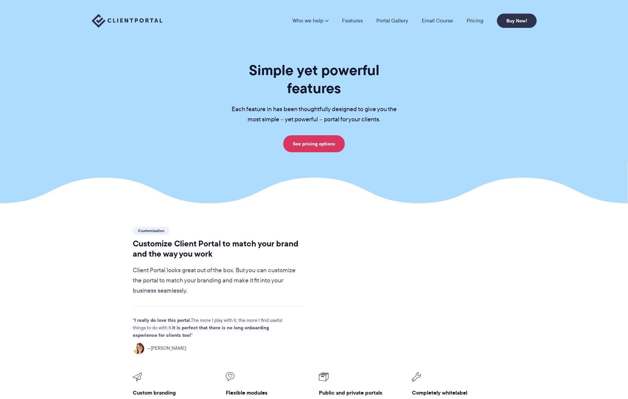 Image resolution: width=628 pixels, height=399 pixels. What do you see at coordinates (267, 392) in the screenshot?
I see `h3: Flexible modules` at bounding box center [267, 392].